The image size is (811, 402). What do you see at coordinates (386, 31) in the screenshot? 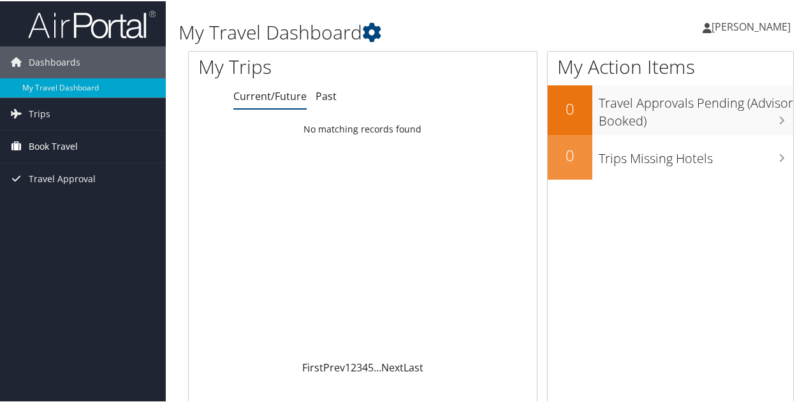
I see `h1: My Travel Dashboard` at bounding box center [386, 31].